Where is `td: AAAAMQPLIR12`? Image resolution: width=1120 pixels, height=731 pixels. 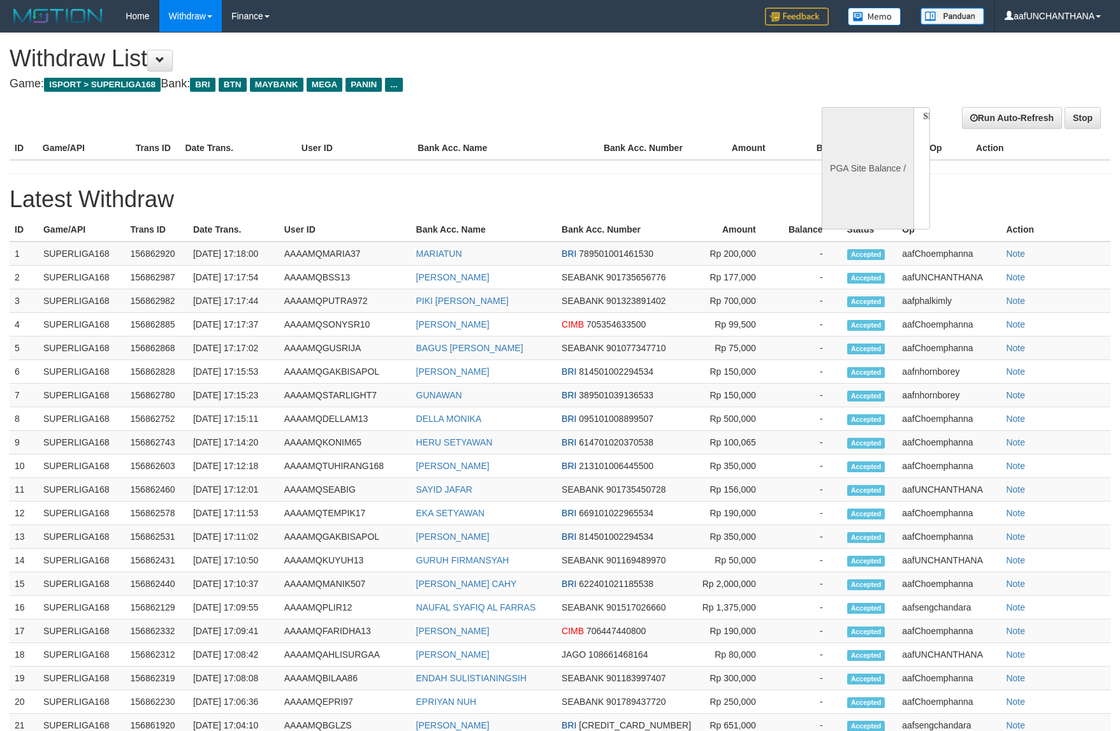 td: AAAAMQPLIR12 is located at coordinates (345, 607).